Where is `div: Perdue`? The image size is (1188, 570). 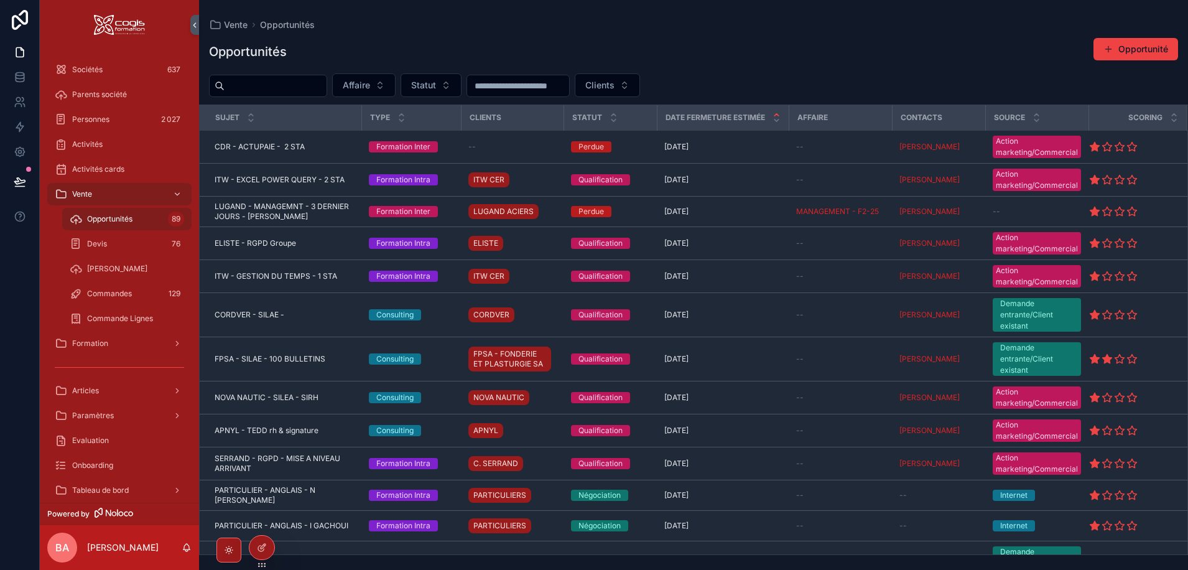 div: Perdue is located at coordinates (591, 211).